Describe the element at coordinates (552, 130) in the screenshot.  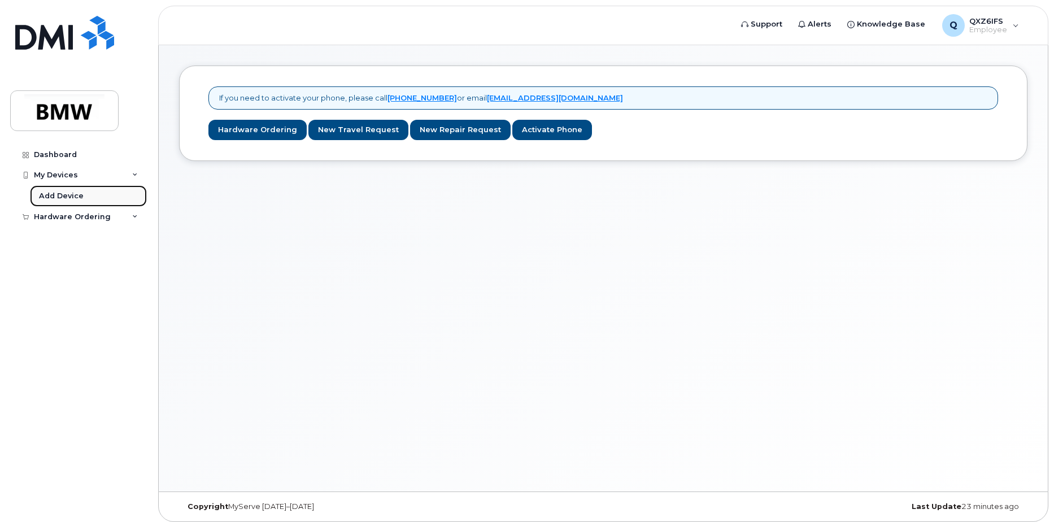
I see `a: Activate Phone` at that location.